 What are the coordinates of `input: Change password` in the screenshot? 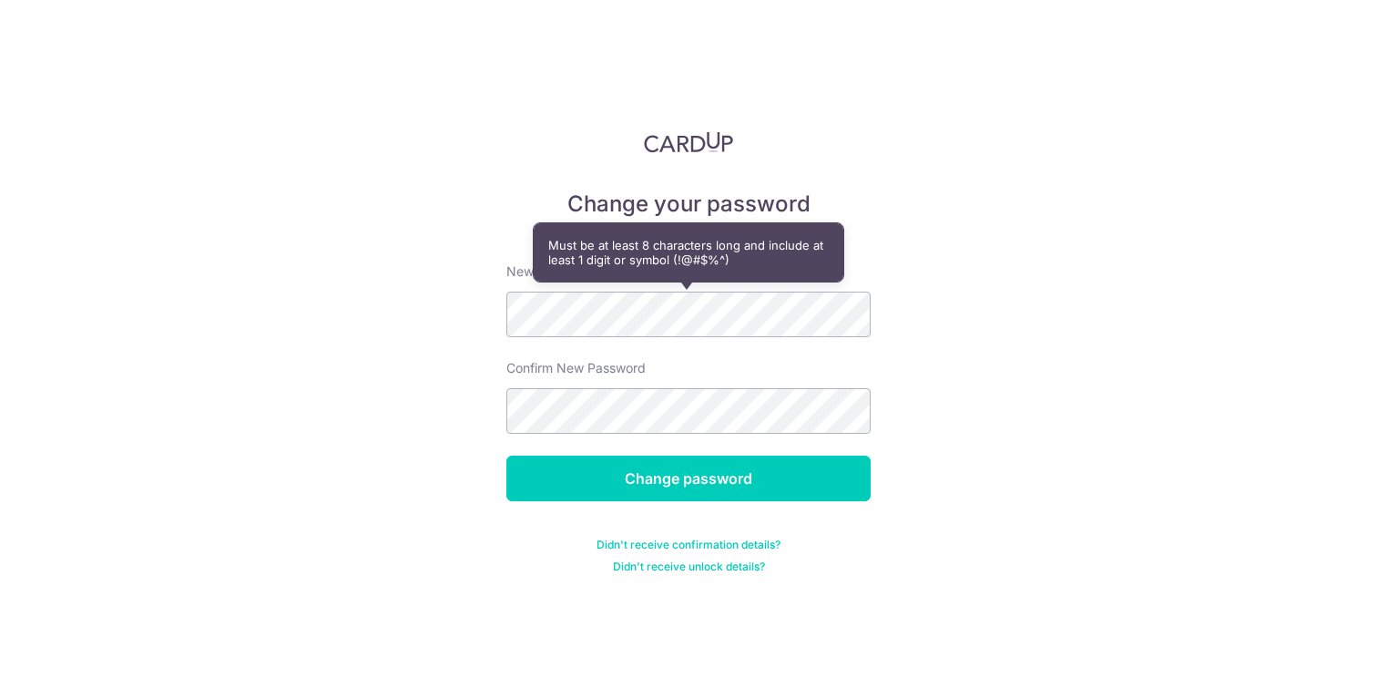 It's located at (689, 478).